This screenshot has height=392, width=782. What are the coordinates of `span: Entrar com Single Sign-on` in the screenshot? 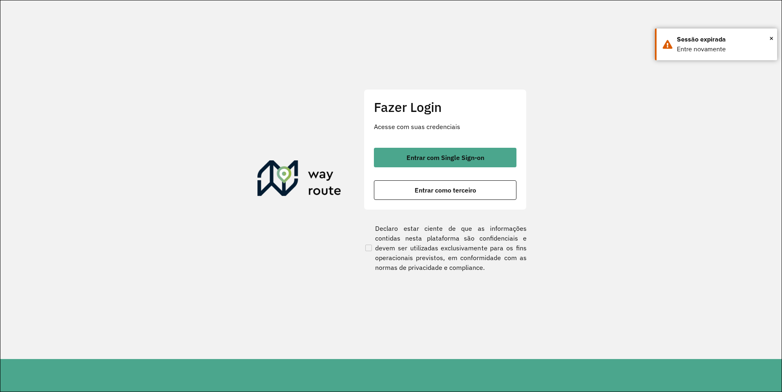 It's located at (445, 158).